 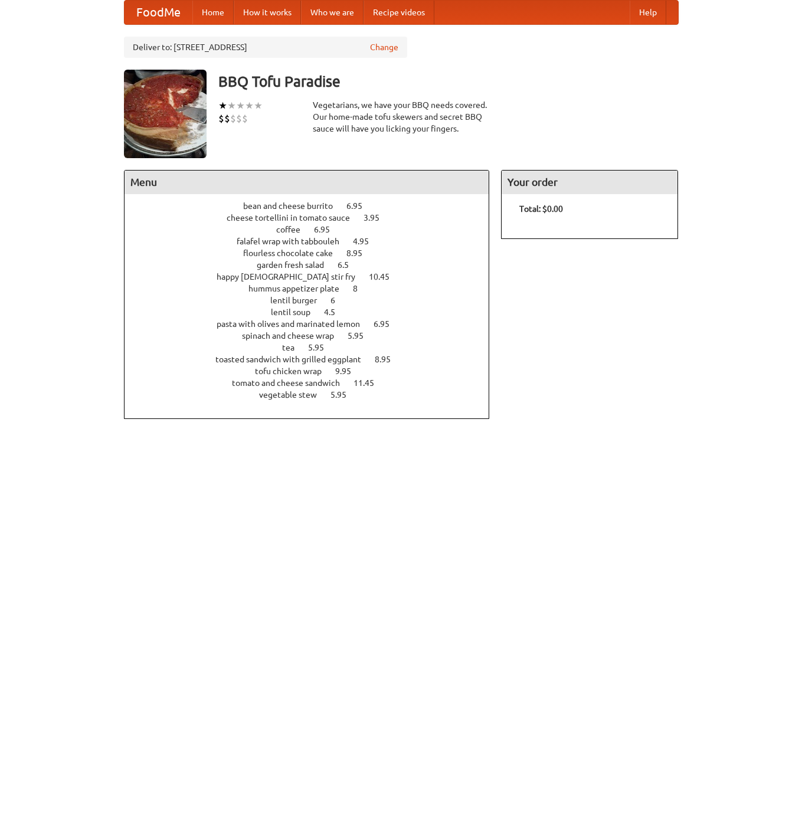 I want to click on a: falafel wrap with tabbouleh 4.95, so click(x=313, y=241).